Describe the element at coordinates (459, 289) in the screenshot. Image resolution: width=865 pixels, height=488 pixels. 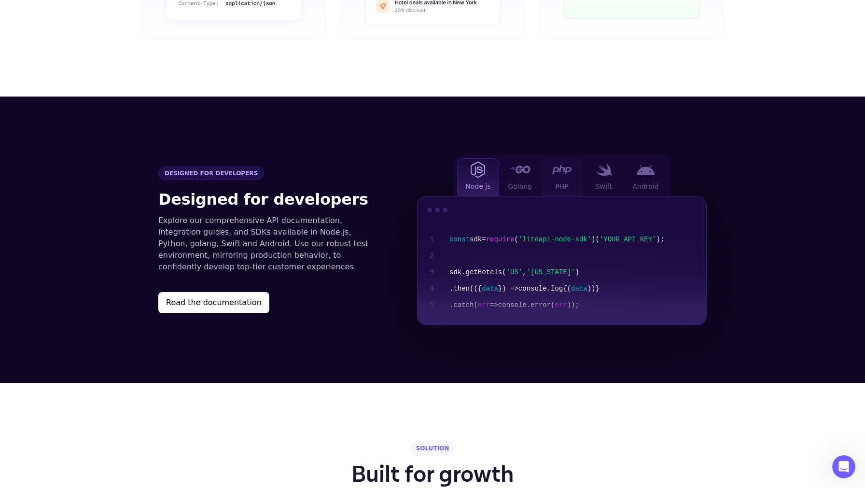
I see `span: .then` at that location.